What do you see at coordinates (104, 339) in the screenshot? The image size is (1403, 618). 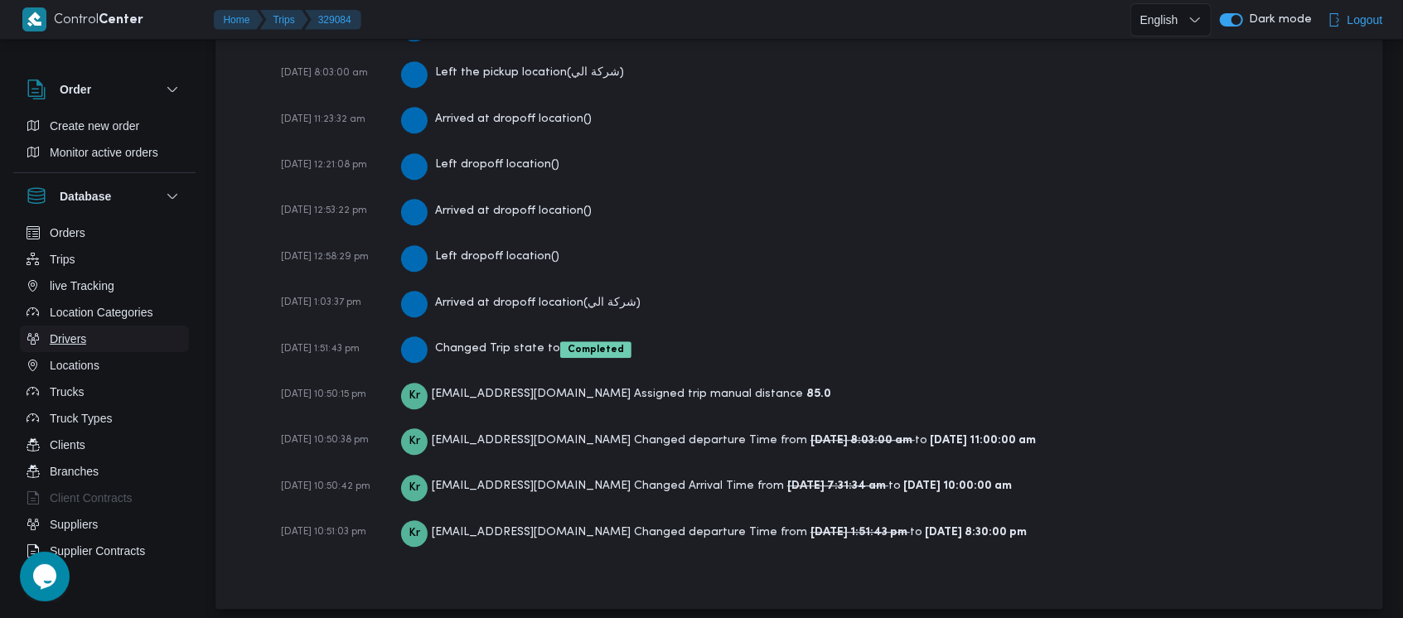 I see `button: Drivers` at bounding box center [104, 339].